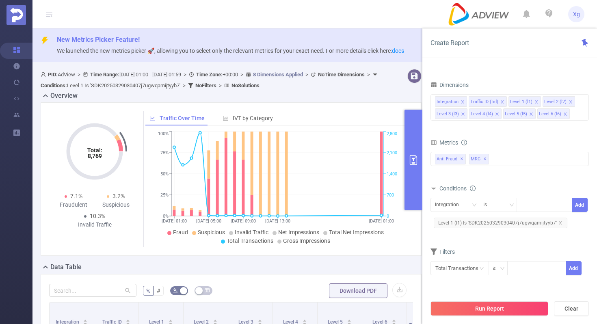 The image size is (597, 324). Describe the element at coordinates (45, 41) in the screenshot. I see `i: icon: thunderbolt` at that location.